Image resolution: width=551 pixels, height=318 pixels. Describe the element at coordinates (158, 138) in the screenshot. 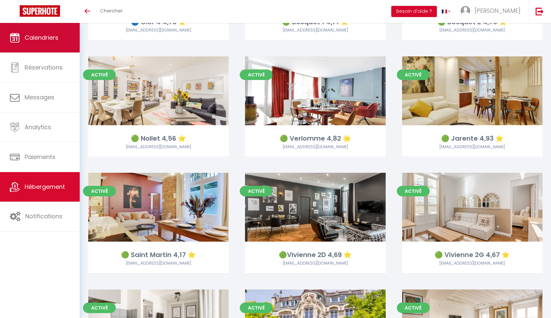

I see `div: 🟢 Nollet 4,56 ⭐️` at that location.